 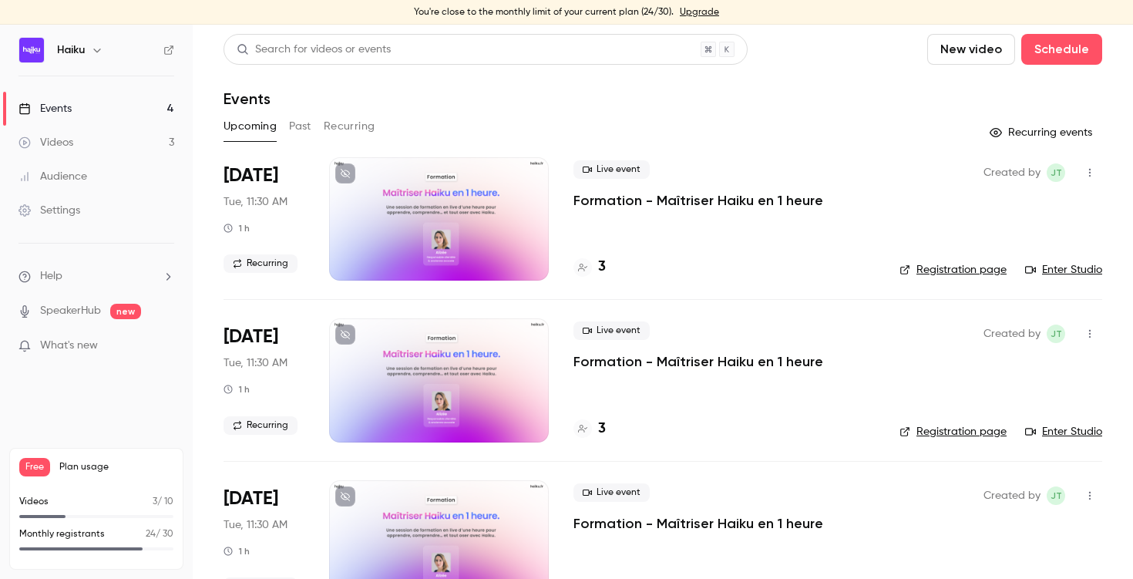 I want to click on button: Upcoming, so click(x=250, y=126).